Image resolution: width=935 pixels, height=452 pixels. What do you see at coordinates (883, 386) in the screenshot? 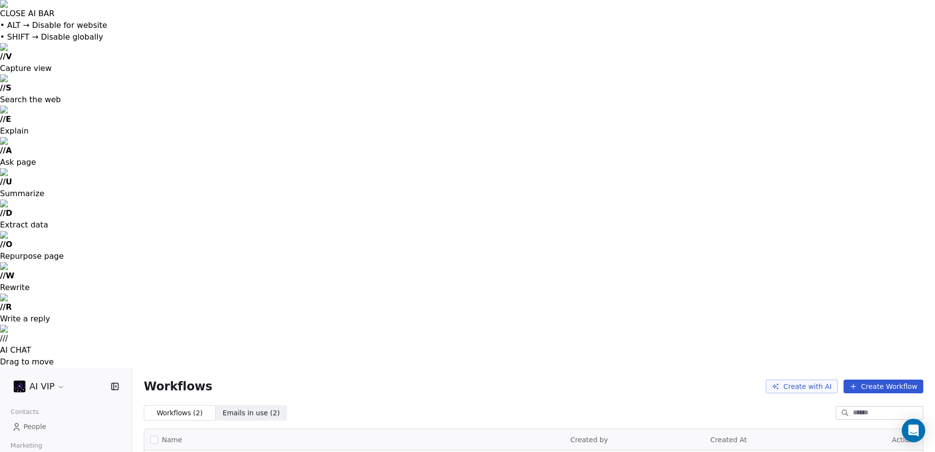
I see `button: Create Workflow` at bounding box center [883, 386].